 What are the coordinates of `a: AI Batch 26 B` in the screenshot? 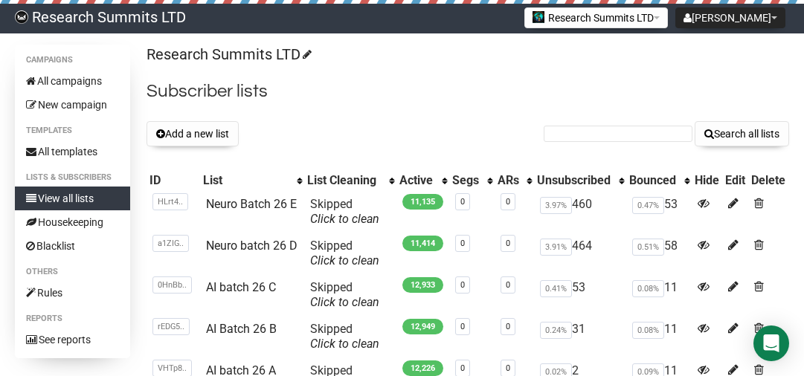 It's located at (241, 329).